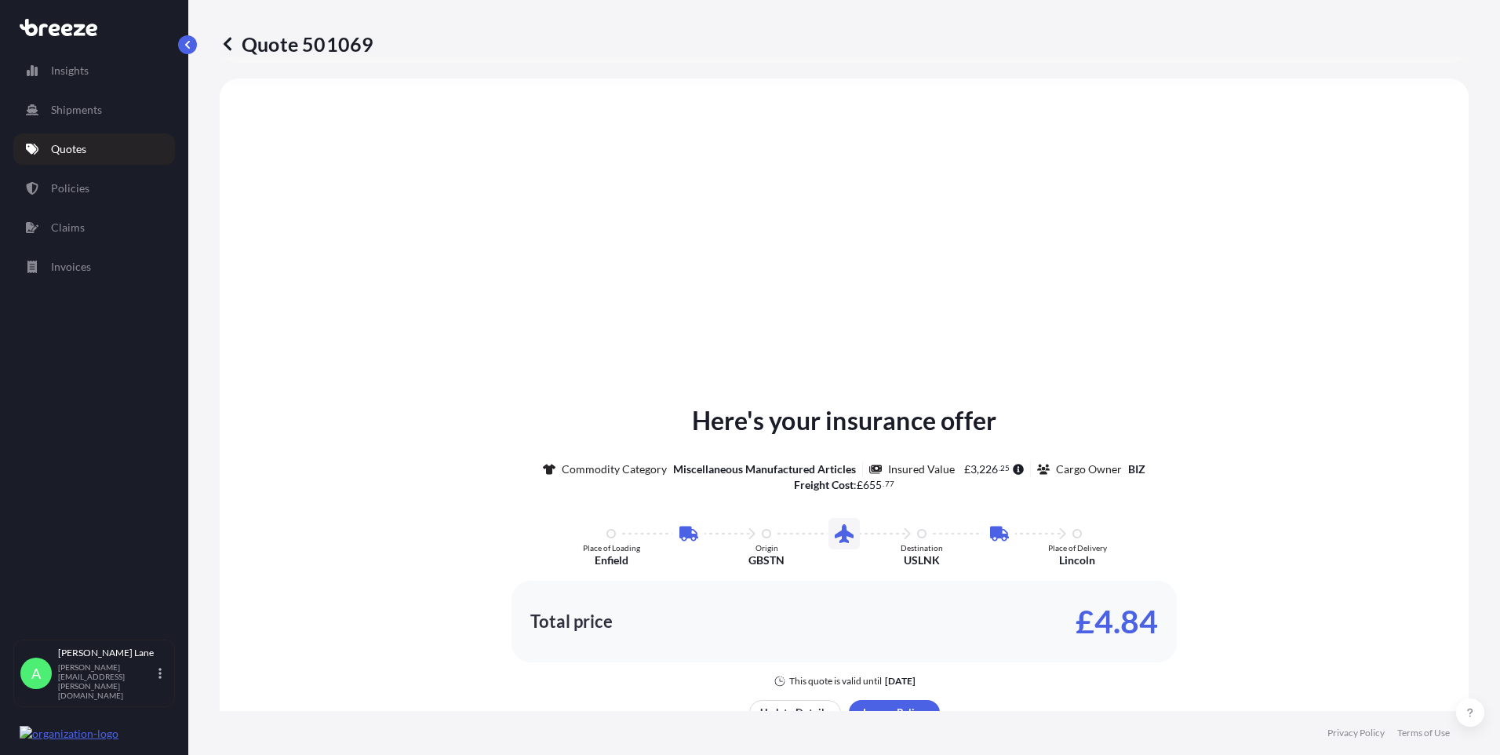  What do you see at coordinates (872, 485) in the screenshot?
I see `span: 655` at bounding box center [872, 485].